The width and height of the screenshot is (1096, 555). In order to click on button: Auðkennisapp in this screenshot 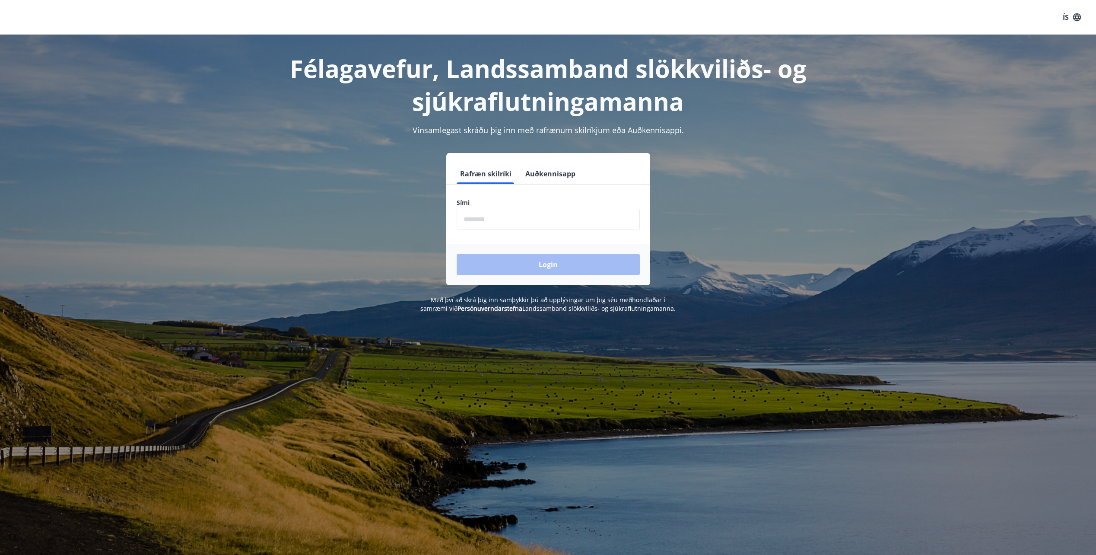, I will do `click(551, 174)`.